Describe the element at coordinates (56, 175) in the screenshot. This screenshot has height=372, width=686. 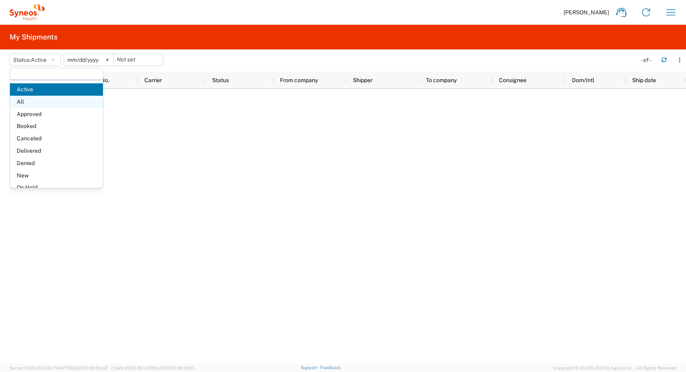
I see `span: New` at that location.